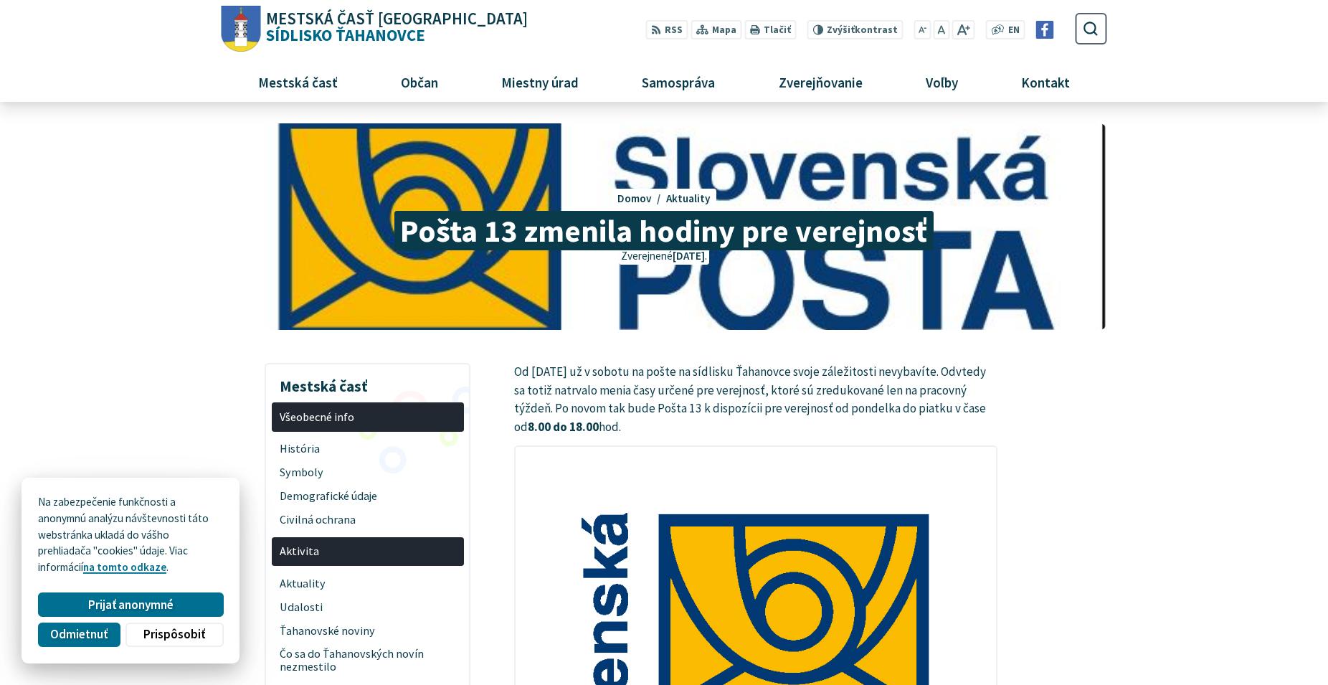 The height and width of the screenshot is (685, 1328). Describe the element at coordinates (367, 607) in the screenshot. I see `span: Udalosti` at that location.